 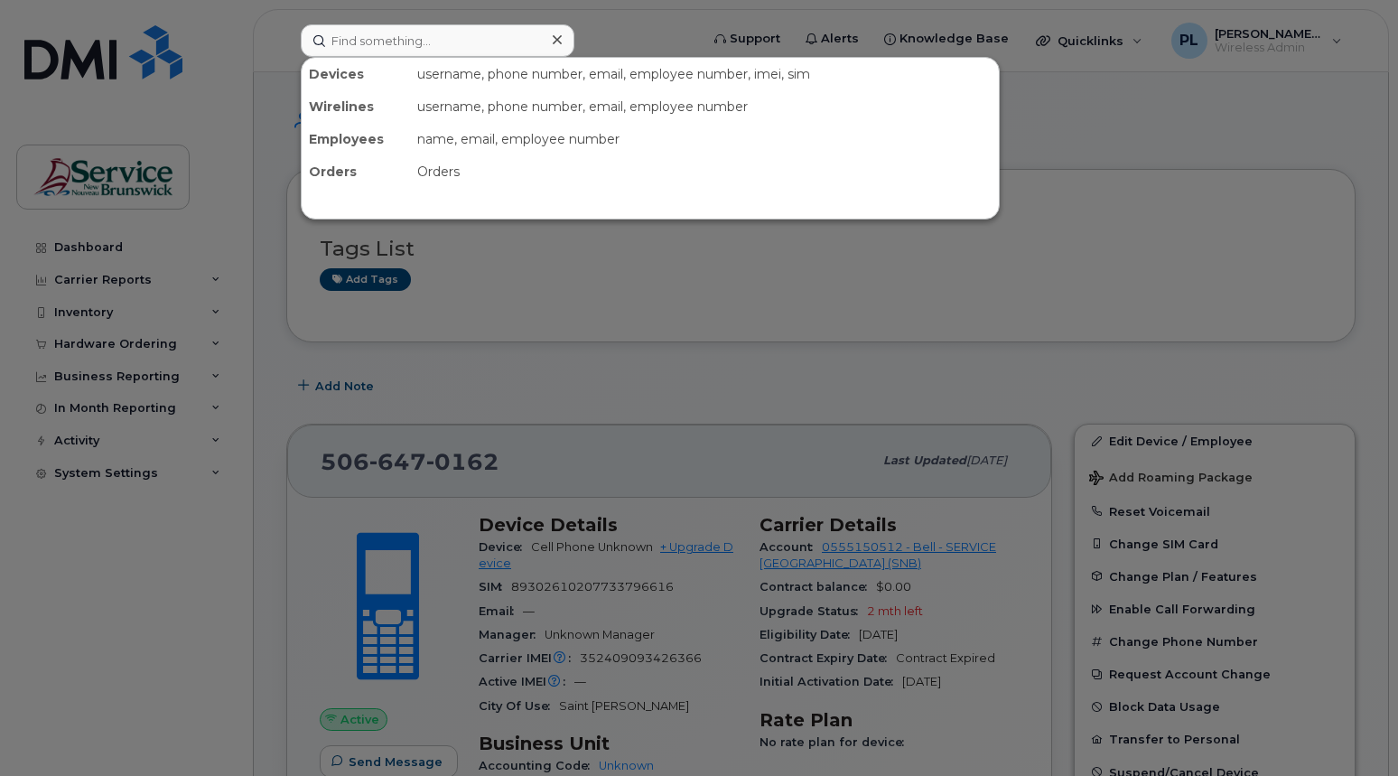 What do you see at coordinates (704, 74) in the screenshot?
I see `div: username, phone number, email, employee number, imei, sim` at bounding box center [704, 74].